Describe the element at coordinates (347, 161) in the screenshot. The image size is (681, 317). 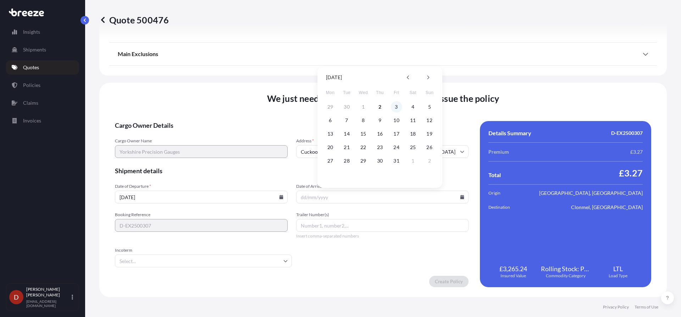
I see `button: 28` at that location.